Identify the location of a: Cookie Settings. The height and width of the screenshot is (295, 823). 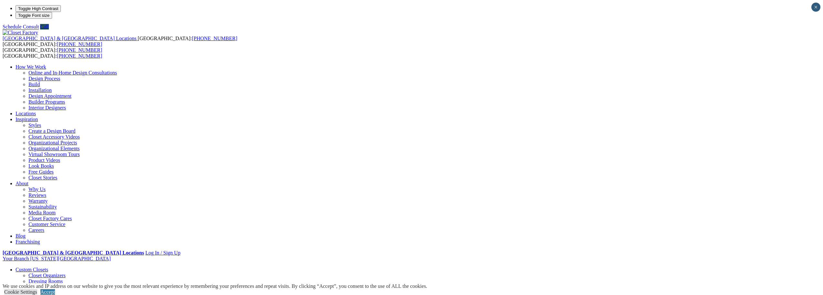
(21, 291).